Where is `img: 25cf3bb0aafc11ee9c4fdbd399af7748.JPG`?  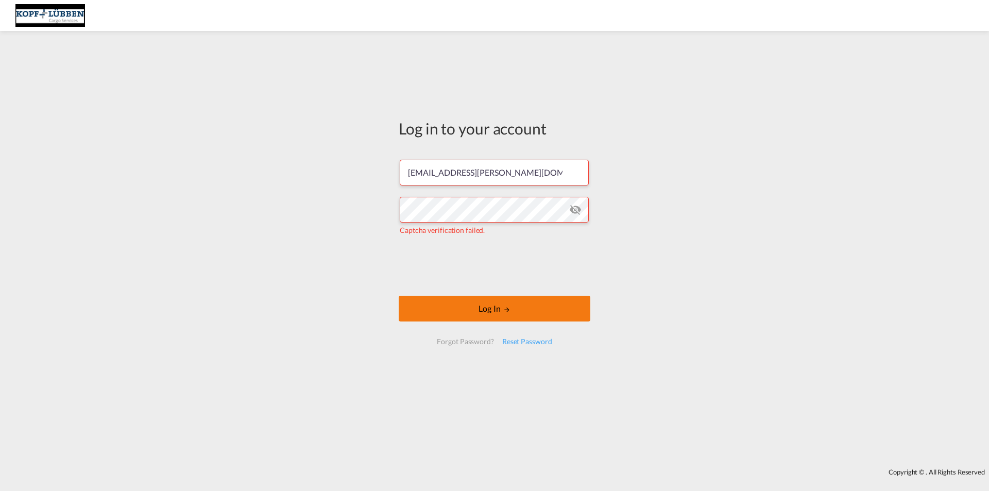
img: 25cf3bb0aafc11ee9c4fdbd399af7748.JPG is located at coordinates (50, 15).